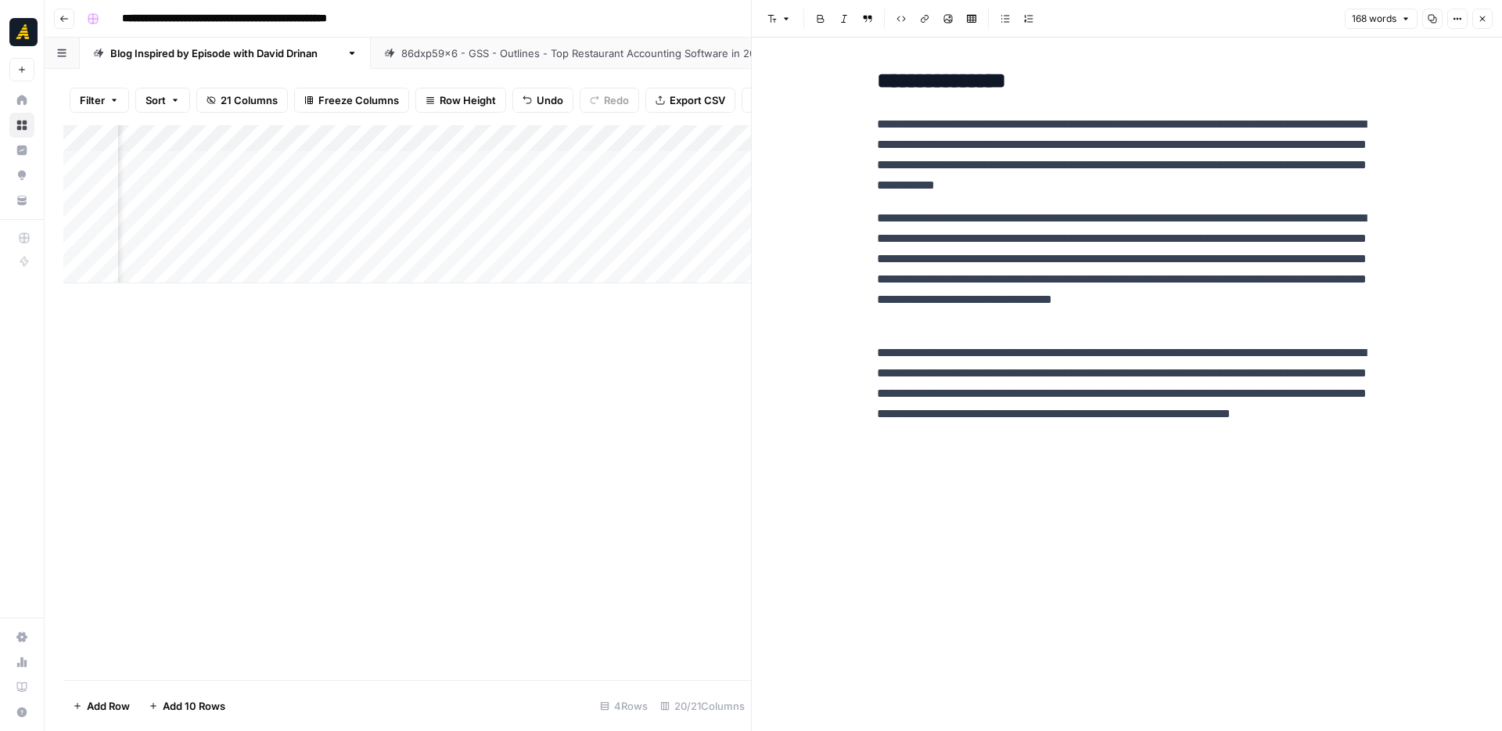 The width and height of the screenshot is (1502, 731). What do you see at coordinates (543, 100) in the screenshot?
I see `button: Undo` at bounding box center [543, 100].